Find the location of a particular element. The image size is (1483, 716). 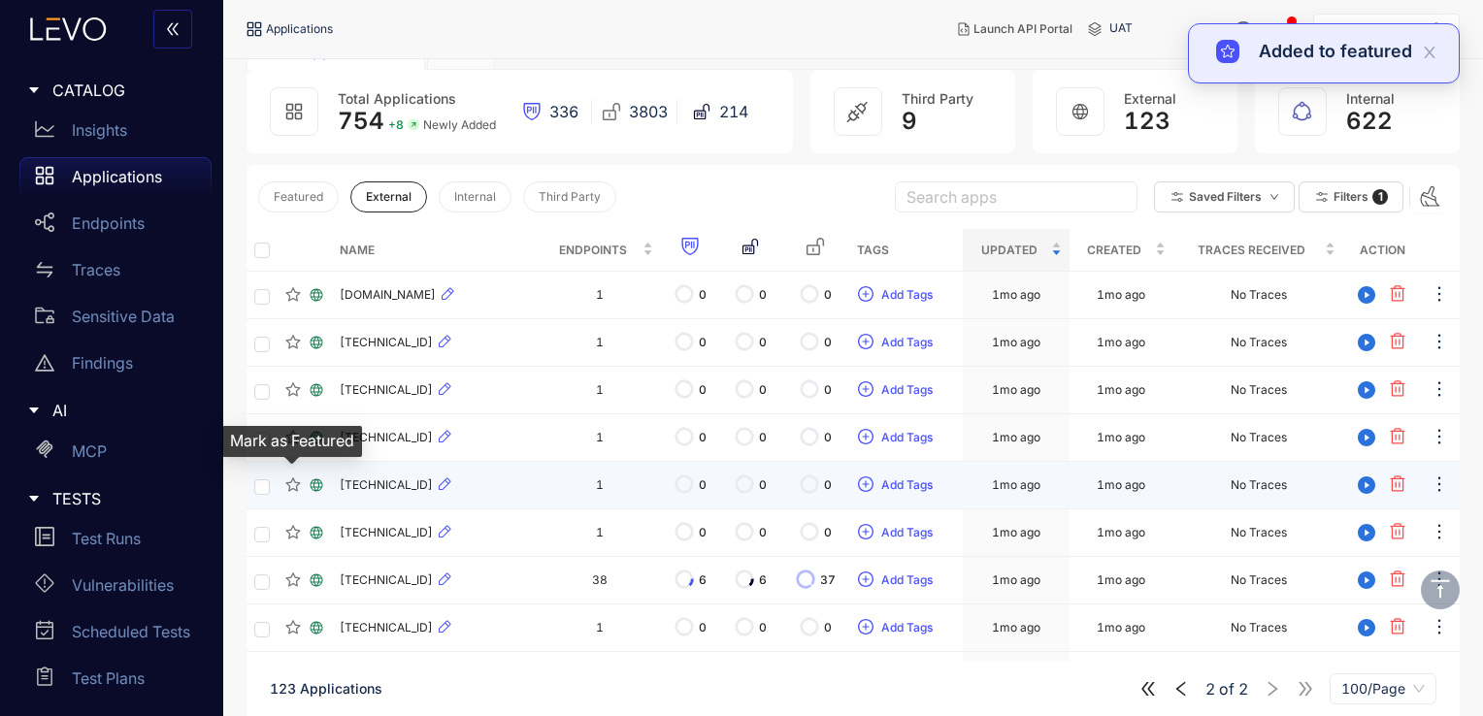

div: All Applications is located at coordinates (336, 50).